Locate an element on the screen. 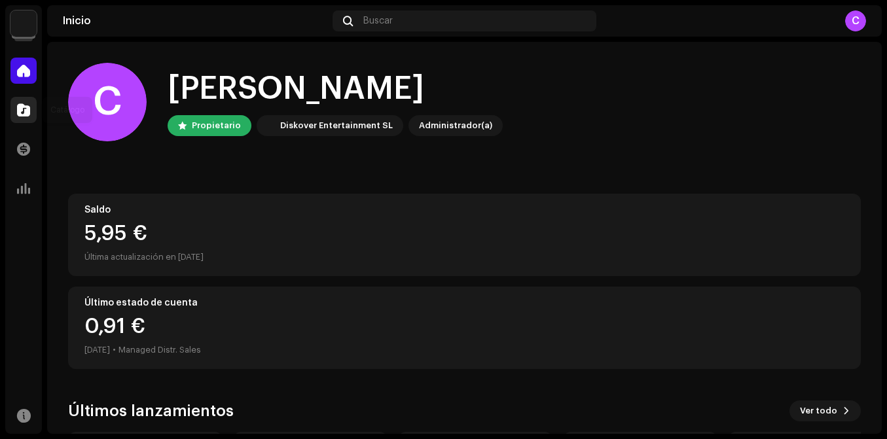  div: Inicio is located at coordinates (195, 21).